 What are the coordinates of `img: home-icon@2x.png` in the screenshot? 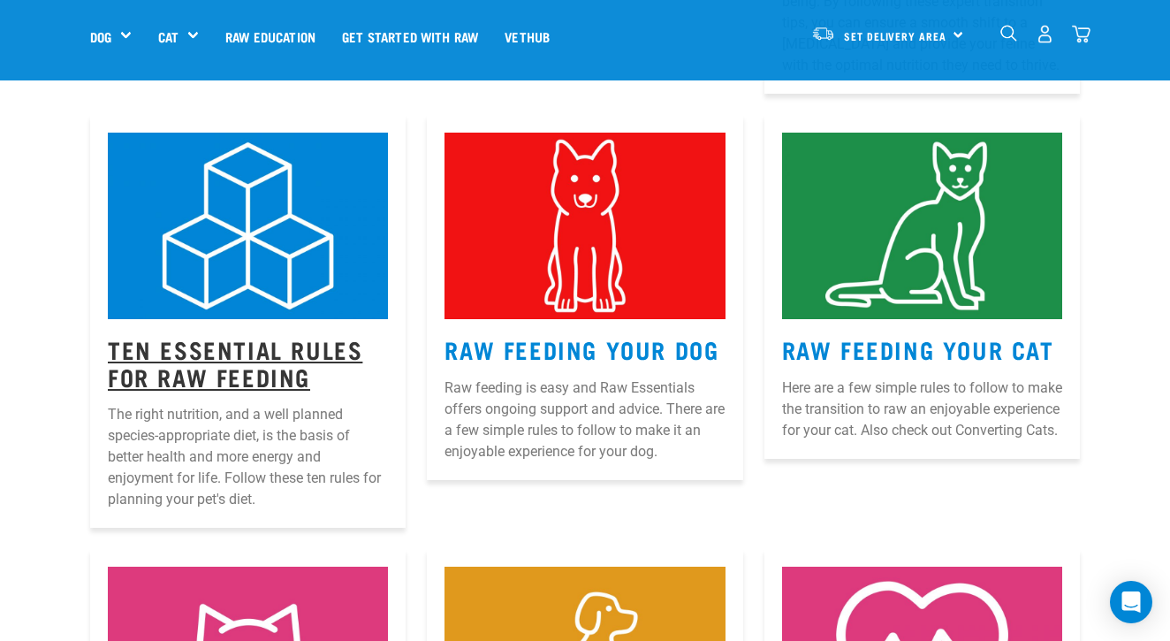 It's located at (1081, 34).